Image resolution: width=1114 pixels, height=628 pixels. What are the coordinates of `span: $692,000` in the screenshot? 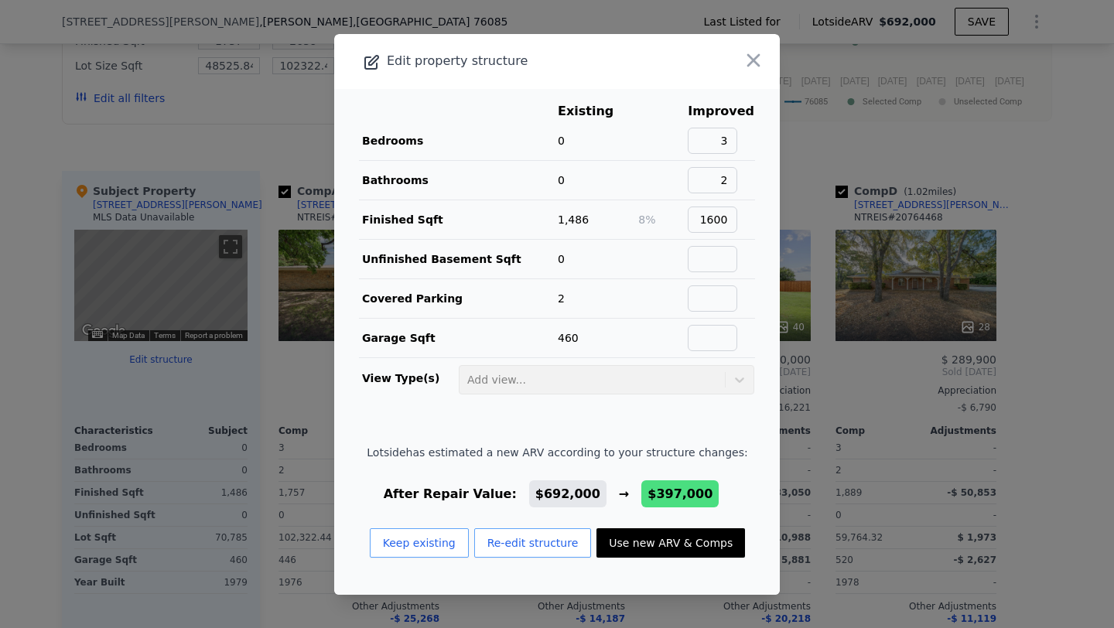 It's located at (568, 493).